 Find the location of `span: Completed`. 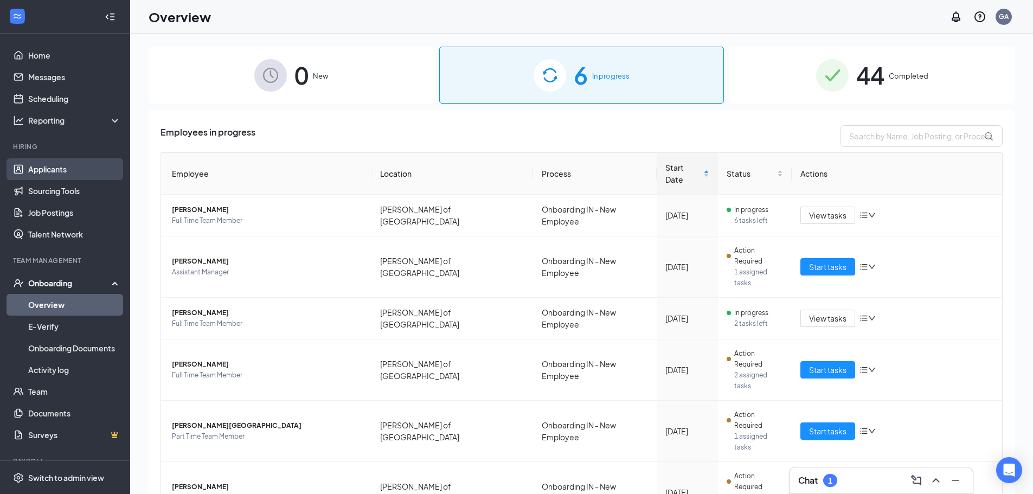

span: Completed is located at coordinates (908, 76).